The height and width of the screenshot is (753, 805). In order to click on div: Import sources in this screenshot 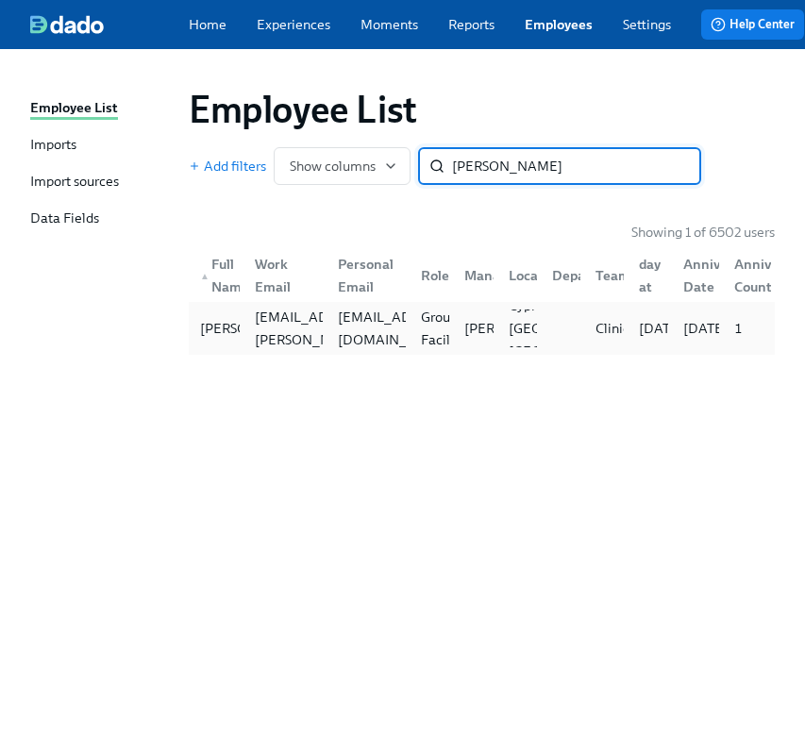, I will do `click(75, 182)`.